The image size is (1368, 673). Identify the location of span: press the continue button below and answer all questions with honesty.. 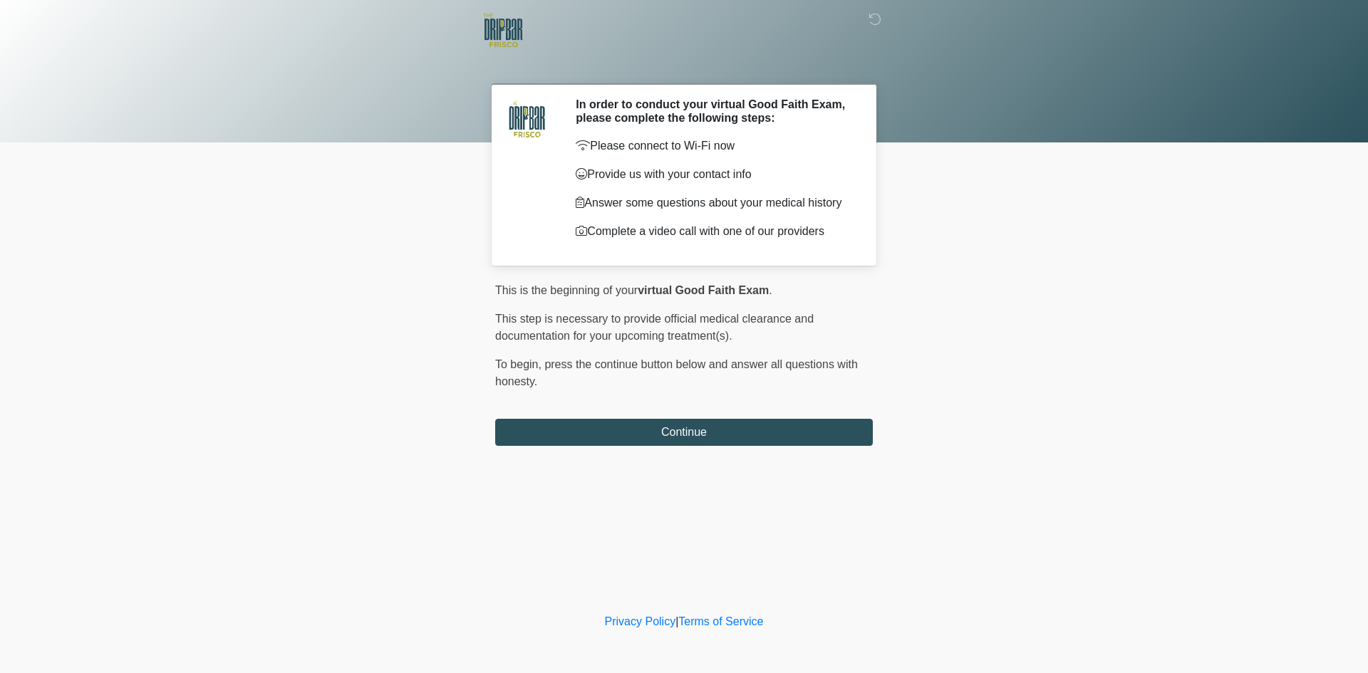
(676, 373).